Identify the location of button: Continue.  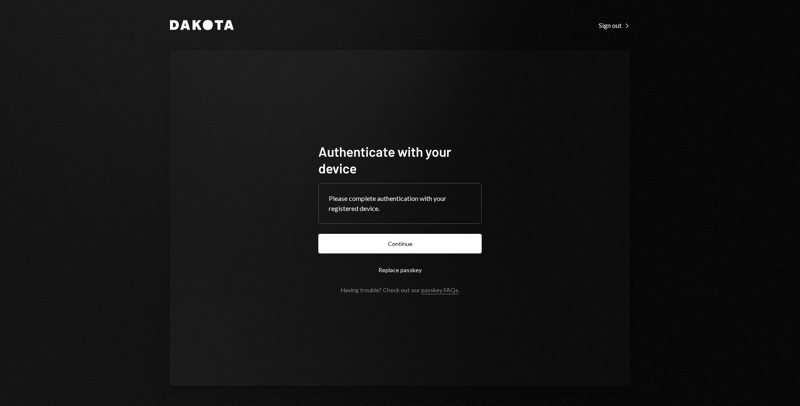
(400, 243).